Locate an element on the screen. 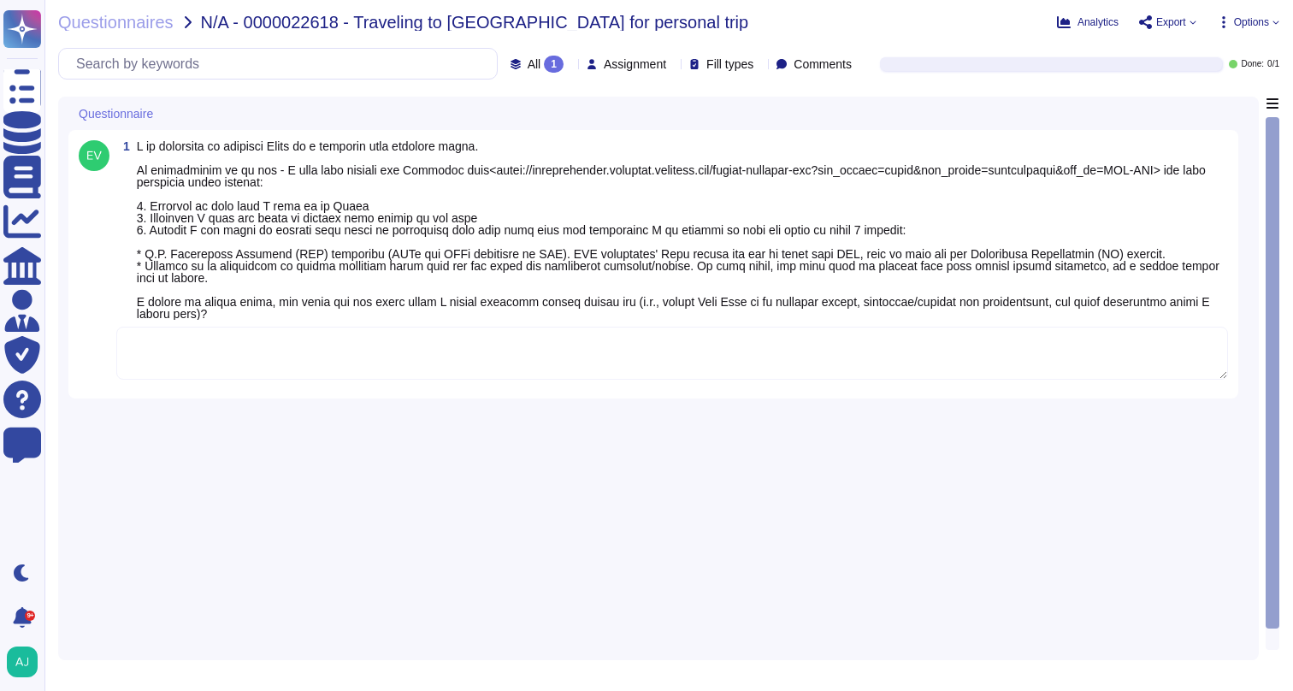  button: Analytics is located at coordinates (1088, 22).